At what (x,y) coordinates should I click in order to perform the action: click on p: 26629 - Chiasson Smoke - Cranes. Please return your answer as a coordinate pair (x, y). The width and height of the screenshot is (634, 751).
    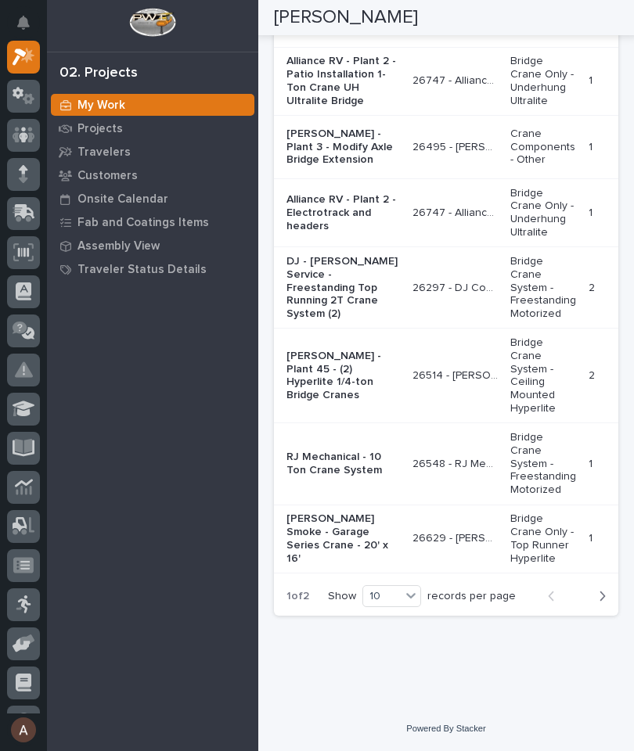
    Looking at the image, I should click on (456, 537).